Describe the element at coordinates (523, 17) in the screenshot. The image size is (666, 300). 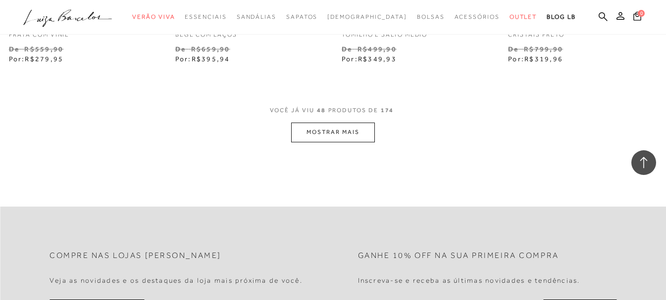
I see `span: Outlet` at that location.